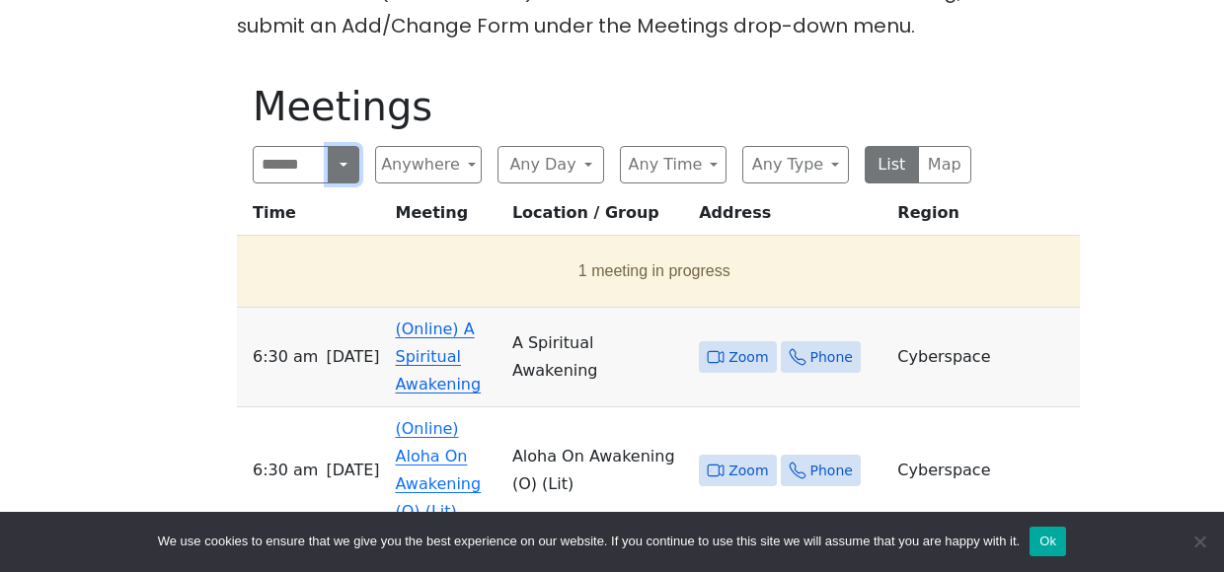  I want to click on button: Any Day, so click(551, 165).